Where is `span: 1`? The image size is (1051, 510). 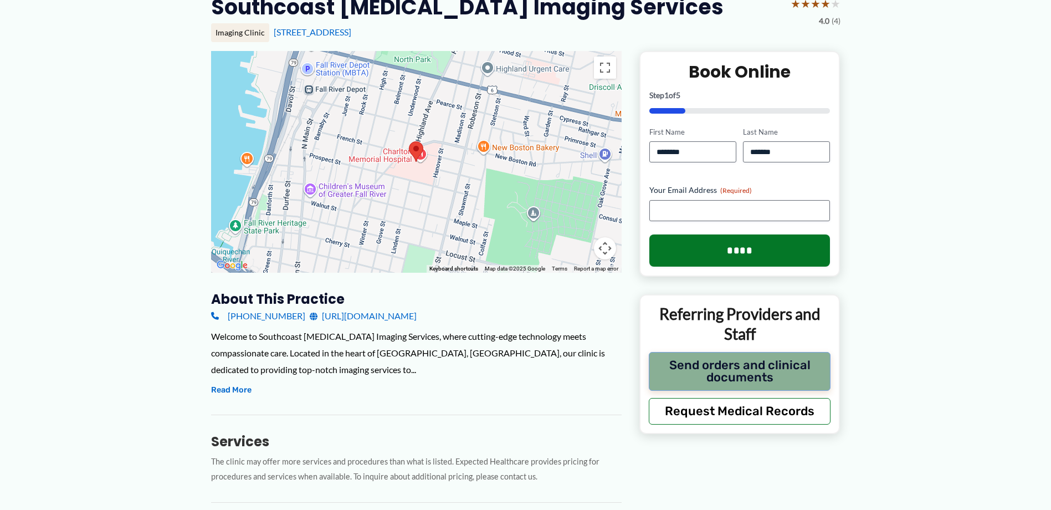 span: 1 is located at coordinates (667, 95).